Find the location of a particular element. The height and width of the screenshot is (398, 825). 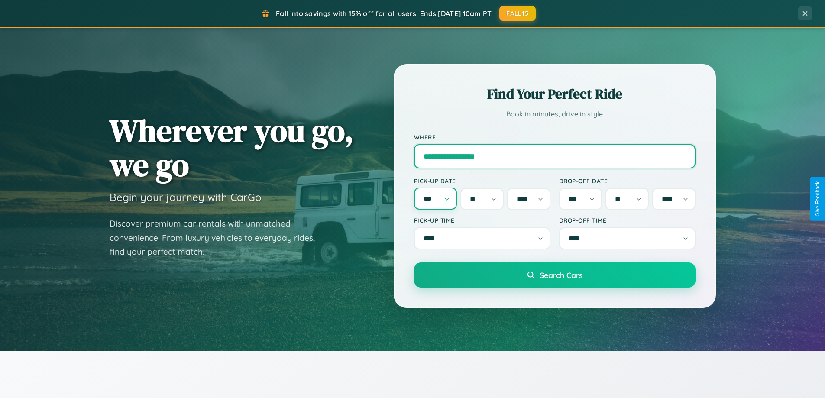

h2: Find Your Perfect Ride is located at coordinates (555, 94).